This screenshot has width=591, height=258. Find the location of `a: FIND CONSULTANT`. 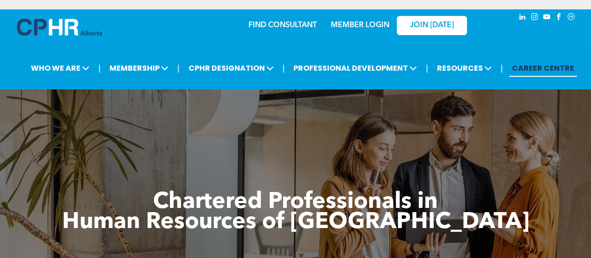

a: FIND CONSULTANT is located at coordinates (283, 25).